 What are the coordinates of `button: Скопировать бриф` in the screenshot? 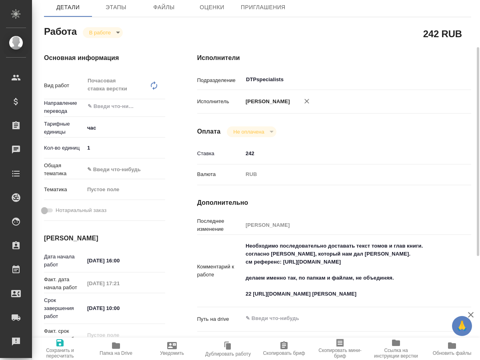 It's located at (284, 349).